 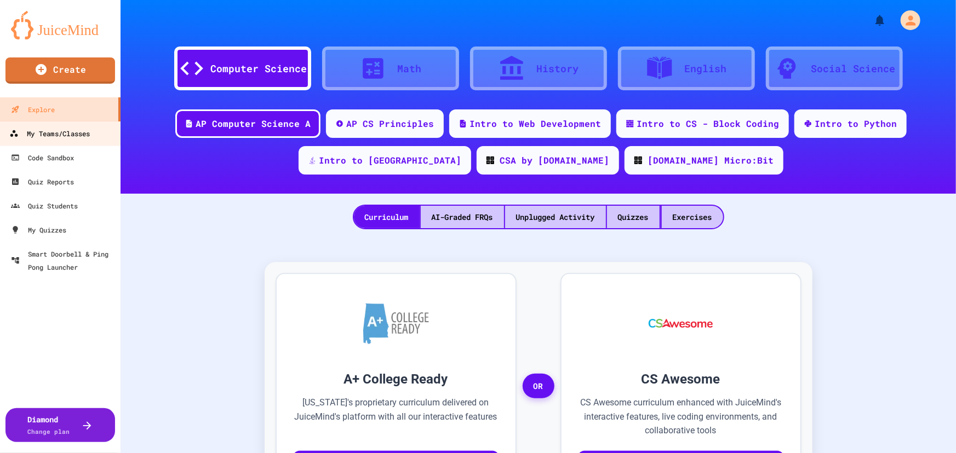 What do you see at coordinates (49, 134) in the screenshot?
I see `div: My Teams/Classes` at bounding box center [49, 134].